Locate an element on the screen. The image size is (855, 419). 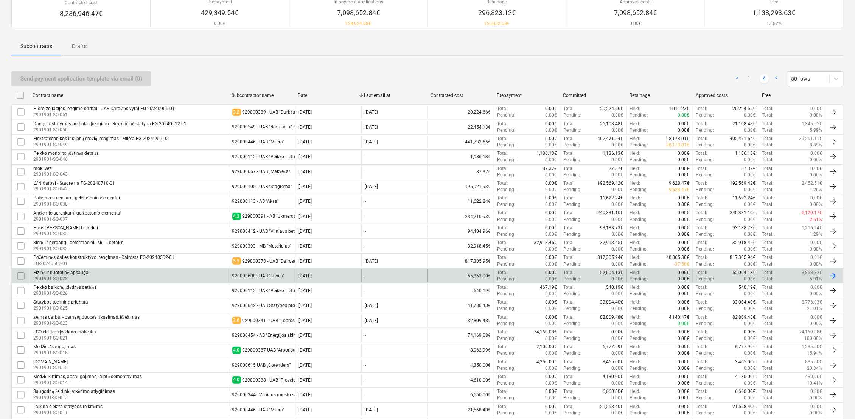
div: 929000549 - UAB "Rekreacinė statyba" is located at coordinates (271, 127).